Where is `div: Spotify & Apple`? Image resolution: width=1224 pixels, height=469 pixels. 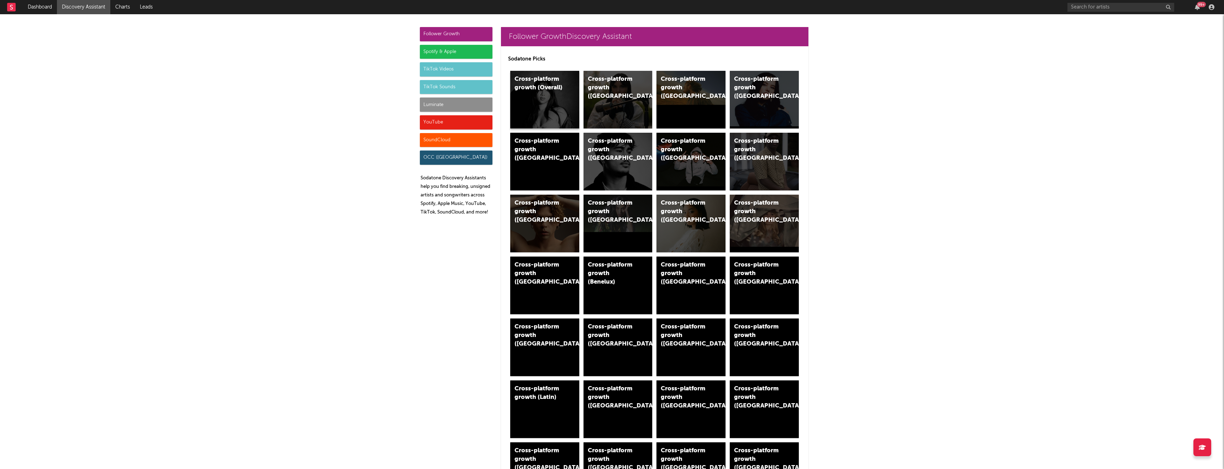
div: Spotify & Apple is located at coordinates (456, 52).